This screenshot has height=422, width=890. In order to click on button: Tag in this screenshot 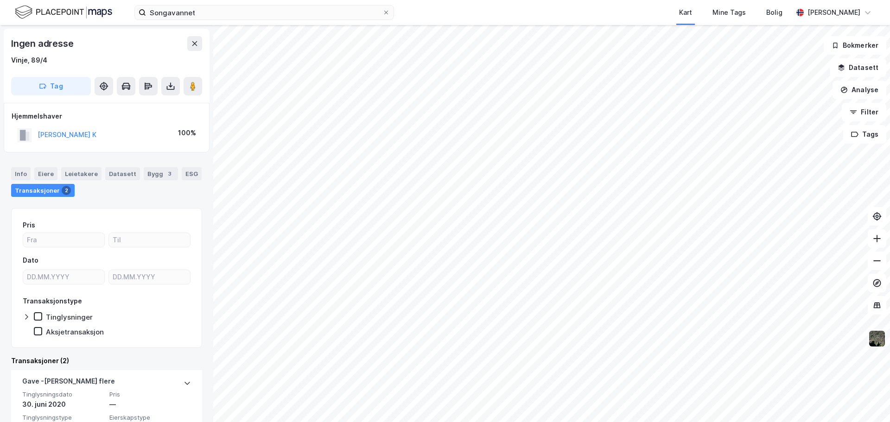, I will do `click(51, 86)`.